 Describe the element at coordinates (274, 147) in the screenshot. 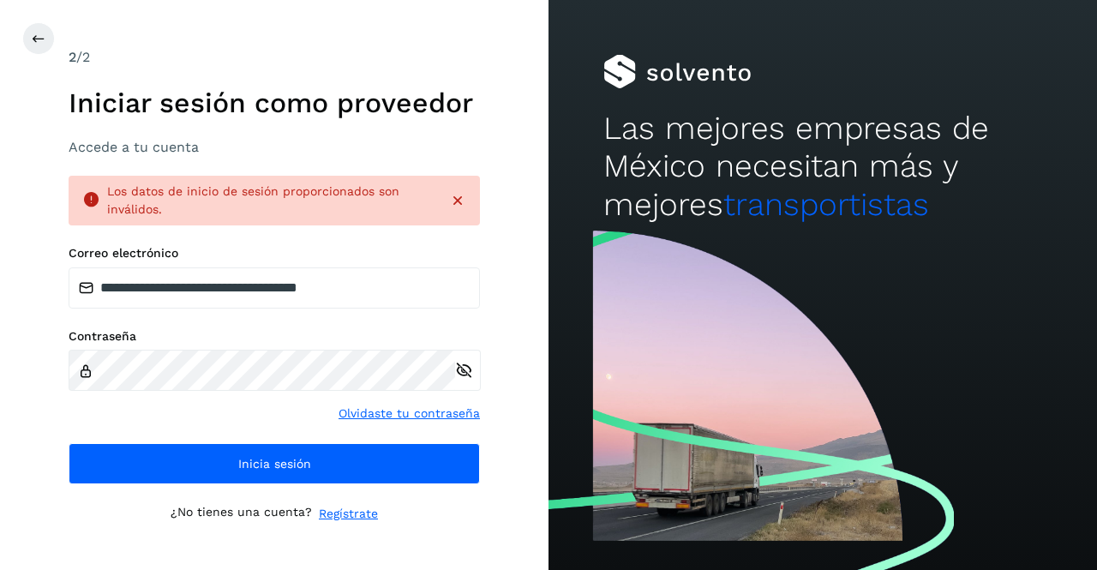

I see `h3: Accede a tu cuenta` at that location.